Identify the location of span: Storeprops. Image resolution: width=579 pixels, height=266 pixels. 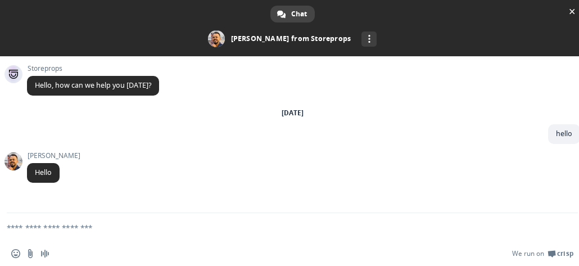
(93, 69).